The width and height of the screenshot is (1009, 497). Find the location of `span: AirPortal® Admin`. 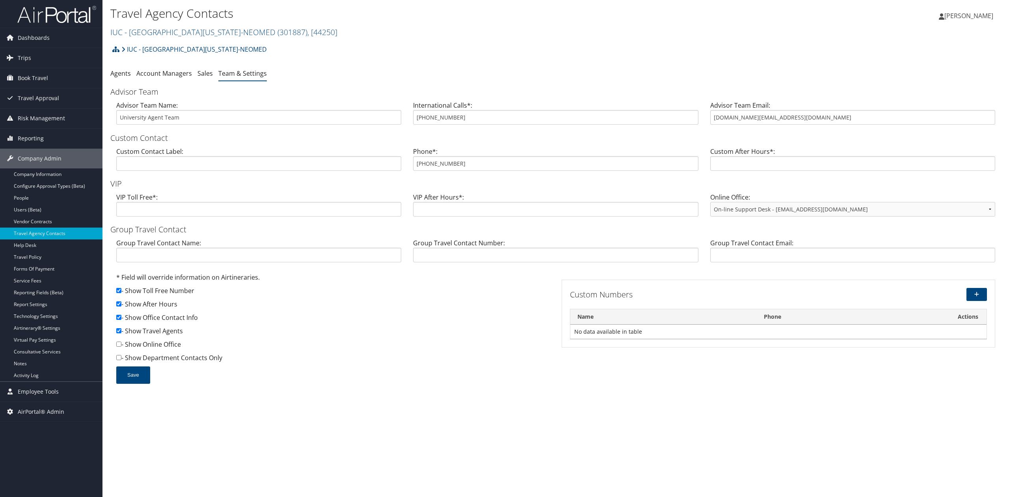

span: AirPortal® Admin is located at coordinates (41, 411).